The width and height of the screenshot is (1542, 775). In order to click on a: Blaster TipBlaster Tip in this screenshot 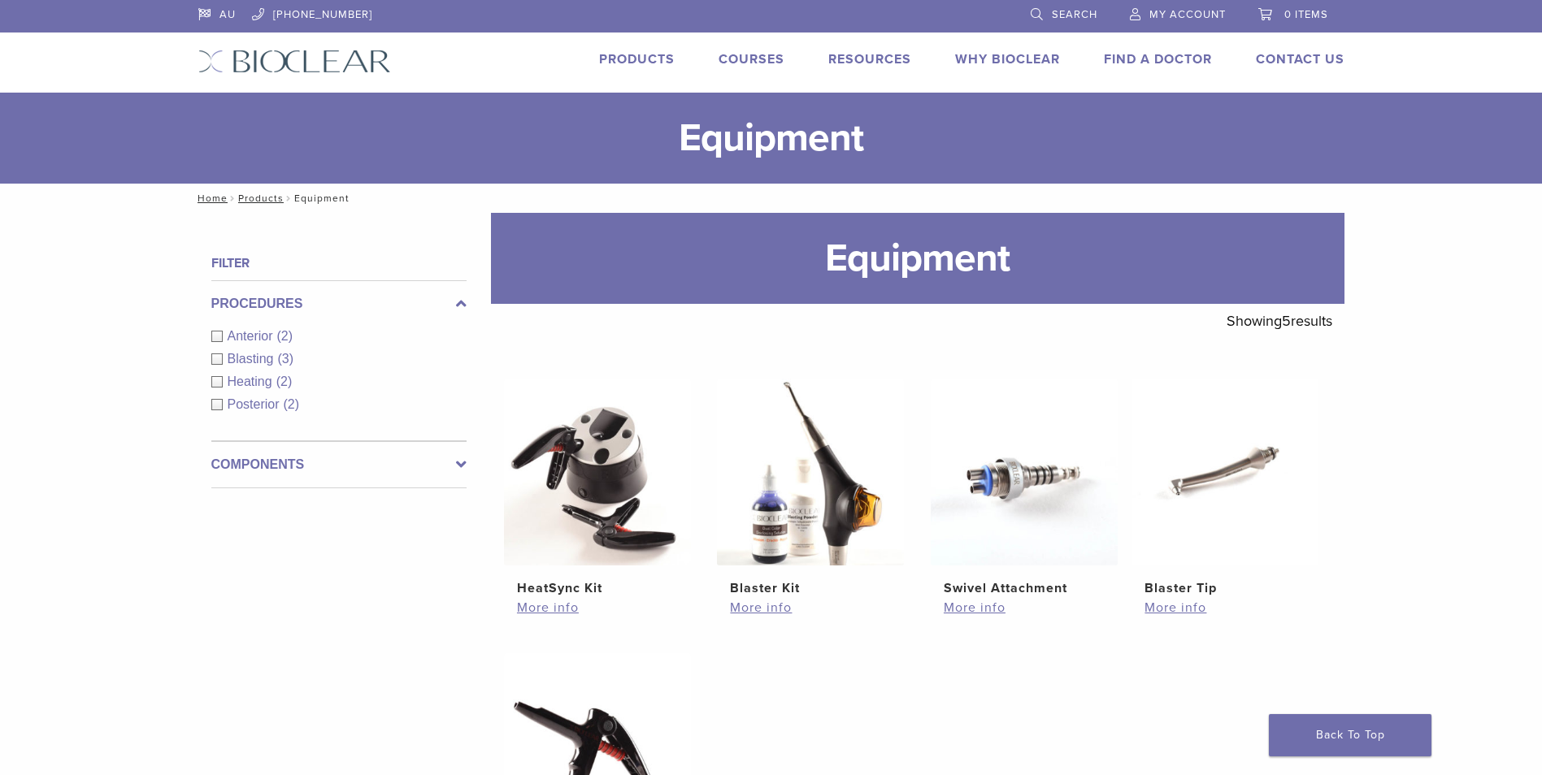, I will do `click(1225, 488)`.